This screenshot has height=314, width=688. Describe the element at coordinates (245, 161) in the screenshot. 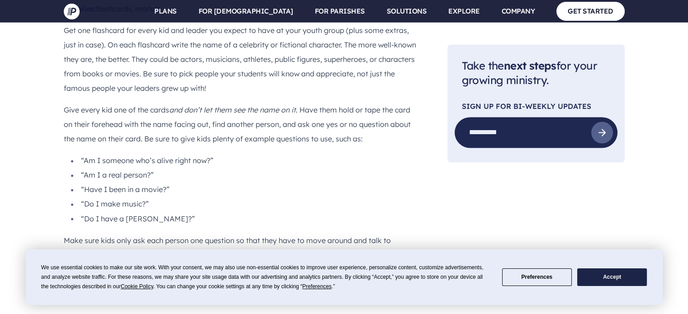

I see `li: “Am I someone who’s alive right now?”` at that location.